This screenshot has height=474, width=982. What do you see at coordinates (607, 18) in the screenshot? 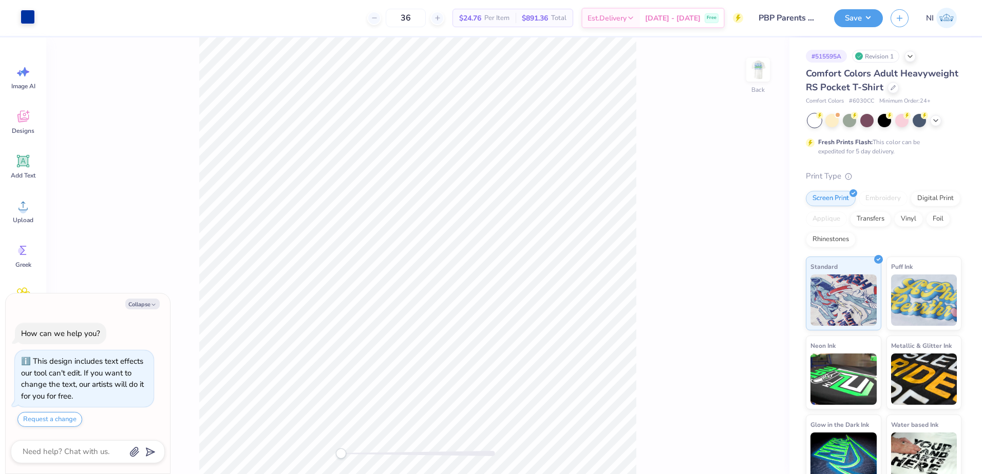
I see `span: Est. Delivery` at bounding box center [607, 18].